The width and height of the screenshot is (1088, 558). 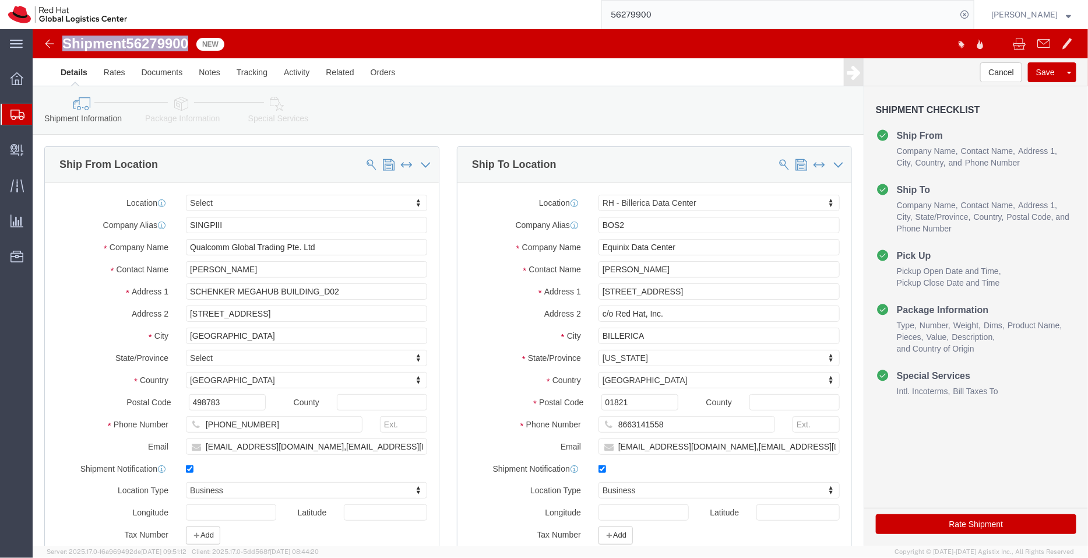 What do you see at coordinates (68, 15) in the screenshot?
I see `img: logo` at bounding box center [68, 15].